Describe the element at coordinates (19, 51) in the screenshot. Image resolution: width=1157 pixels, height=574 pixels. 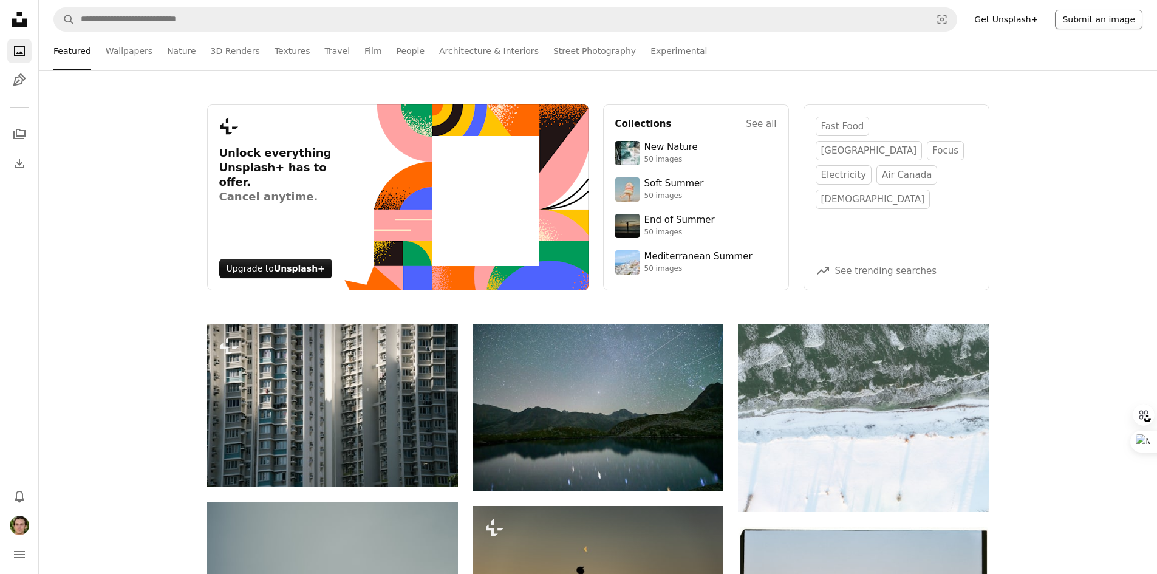
I see `a: Photos` at that location.